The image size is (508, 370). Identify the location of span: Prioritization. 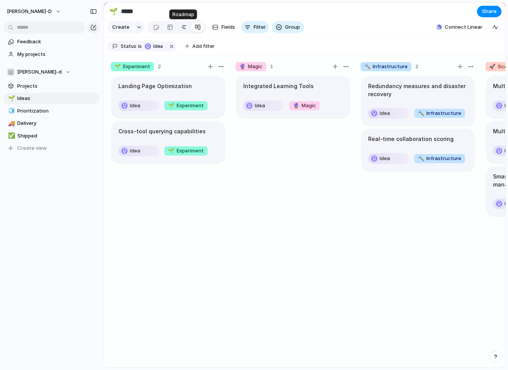
(57, 111).